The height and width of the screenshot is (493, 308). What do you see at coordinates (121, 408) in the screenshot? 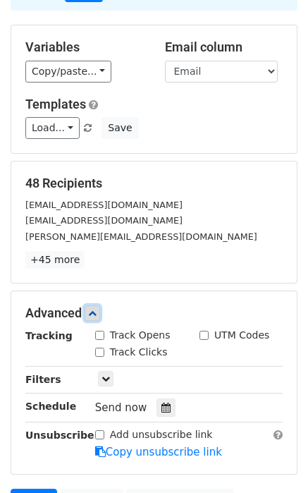
I see `span: Send now` at bounding box center [121, 408].